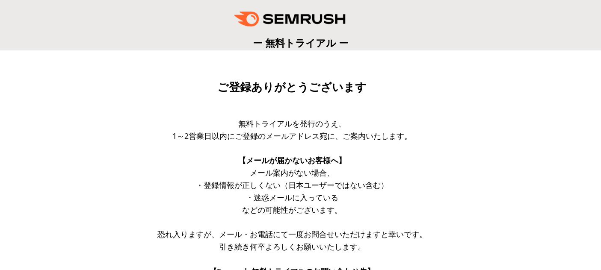  What do you see at coordinates (292, 136) in the screenshot?
I see `span: 1～2営業日以内にご登録のメールアドレス宛に、ご案内いたします。` at bounding box center [292, 136].